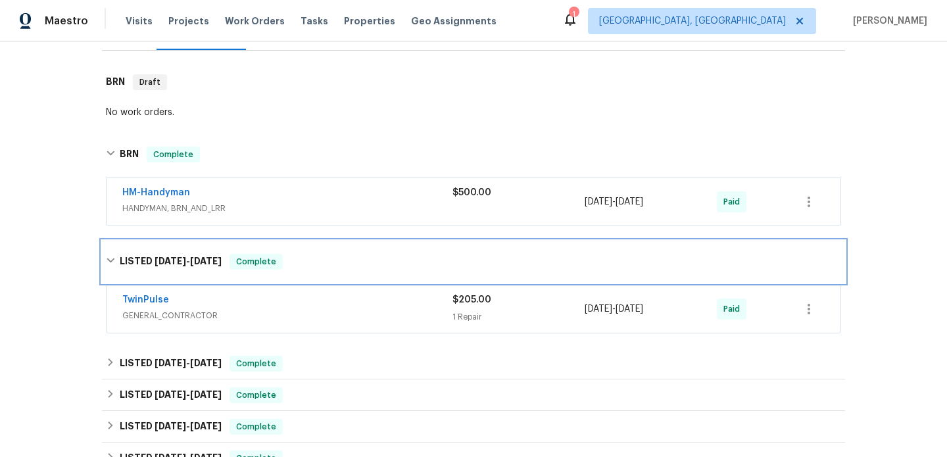 The image size is (947, 457). I want to click on span: HANDYMAN, BRN_AND_LRR, so click(287, 208).